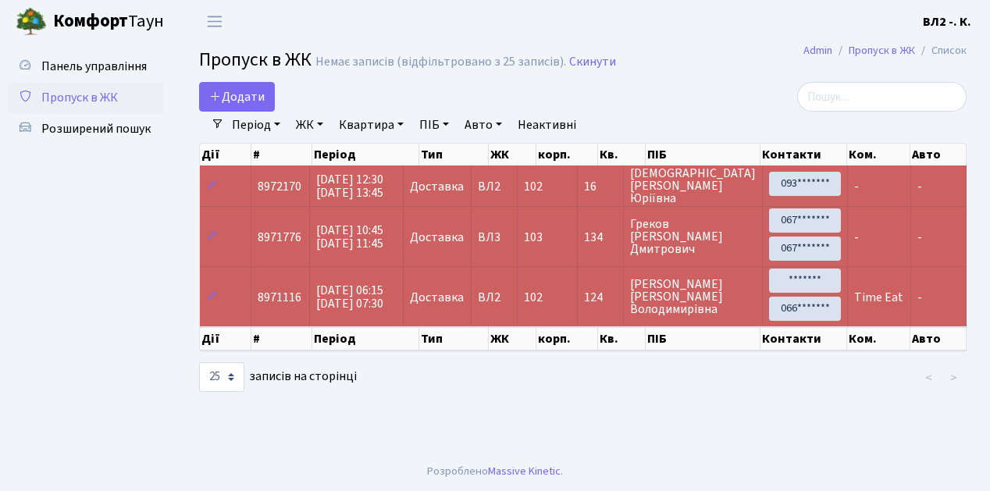 Image resolution: width=990 pixels, height=491 pixels. I want to click on a: Massive Kinetic, so click(524, 471).